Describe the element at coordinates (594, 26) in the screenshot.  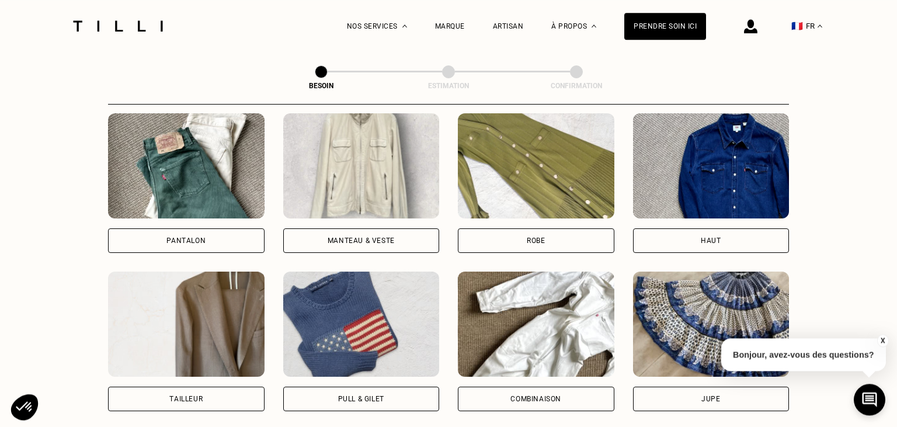
I see `img: Menu déroulant à propos` at that location.